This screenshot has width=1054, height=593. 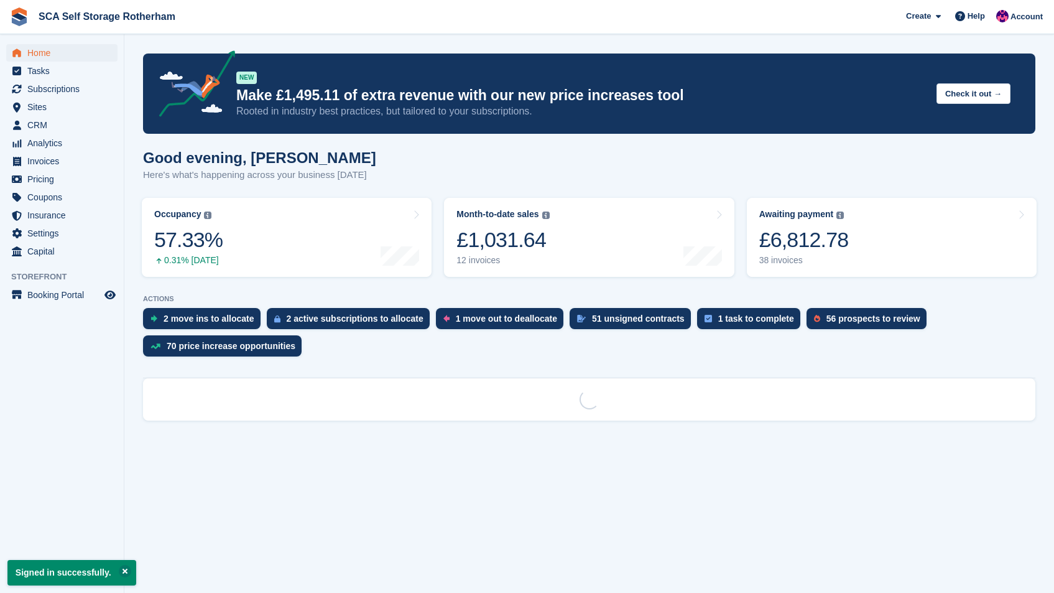 What do you see at coordinates (752, 321) in the screenshot?
I see `a: 1 task to complete` at bounding box center [752, 321].